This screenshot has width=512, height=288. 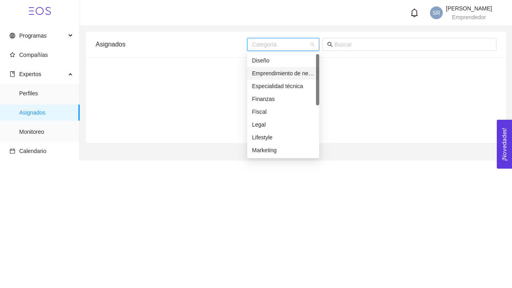 I want to click on span: Emprendedor, so click(x=469, y=17).